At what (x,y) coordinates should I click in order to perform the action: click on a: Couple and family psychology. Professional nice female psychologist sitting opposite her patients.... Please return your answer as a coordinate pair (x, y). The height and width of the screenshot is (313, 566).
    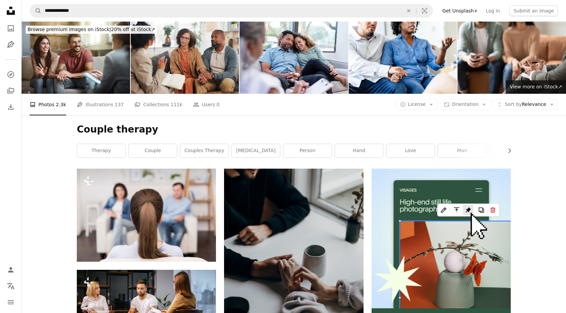
    Looking at the image, I should click on (146, 215).